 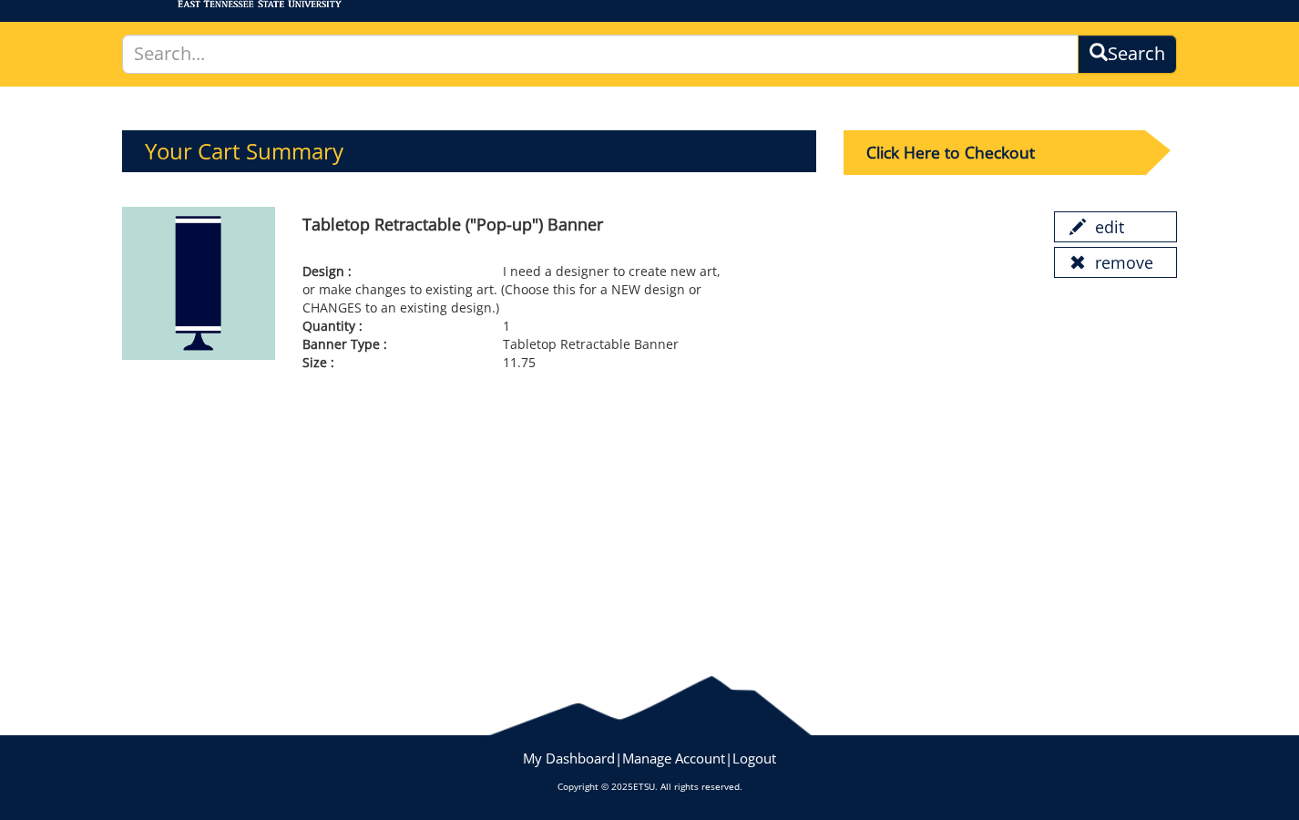 I want to click on a: remove, so click(x=1115, y=262).